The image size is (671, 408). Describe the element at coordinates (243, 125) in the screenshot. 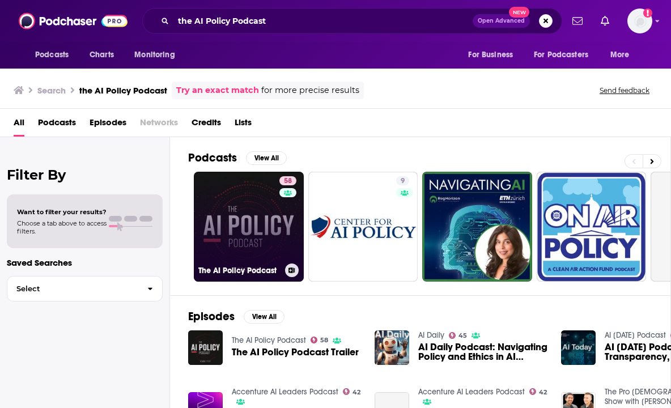

I see `a: Lists` at that location.